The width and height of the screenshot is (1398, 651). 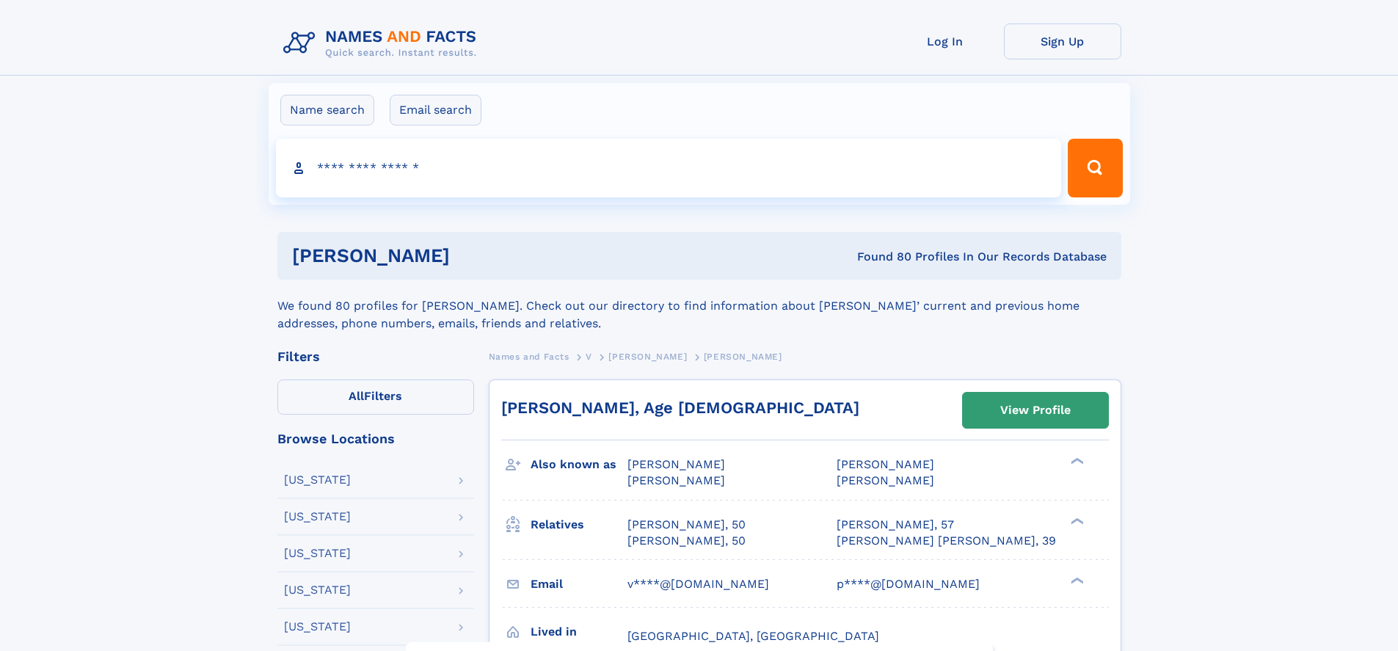 I want to click on a: Names and Facts, so click(x=529, y=356).